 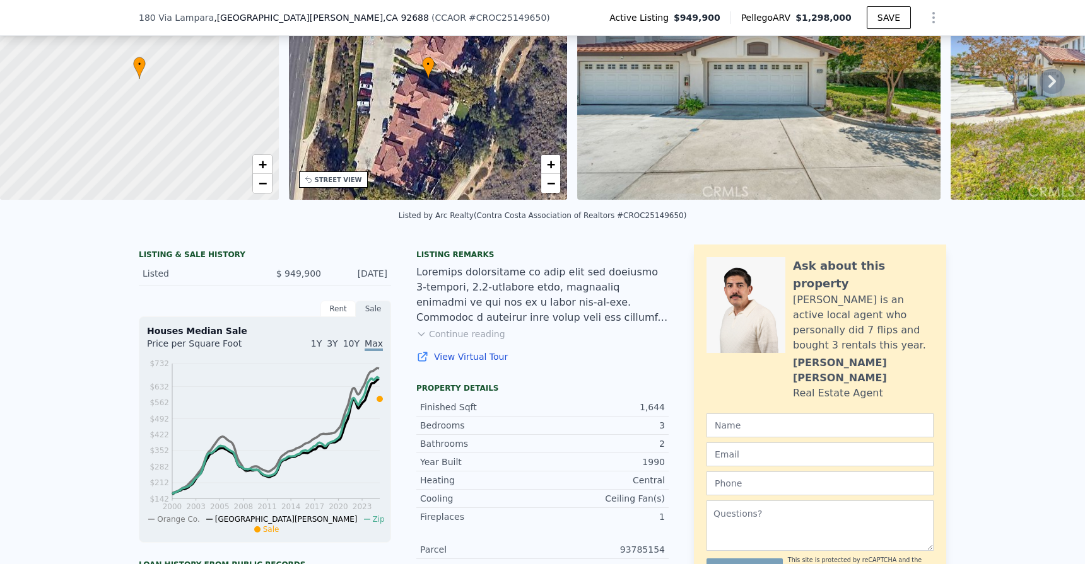 What do you see at coordinates (697, 18) in the screenshot?
I see `span: $949,900` at bounding box center [697, 18].